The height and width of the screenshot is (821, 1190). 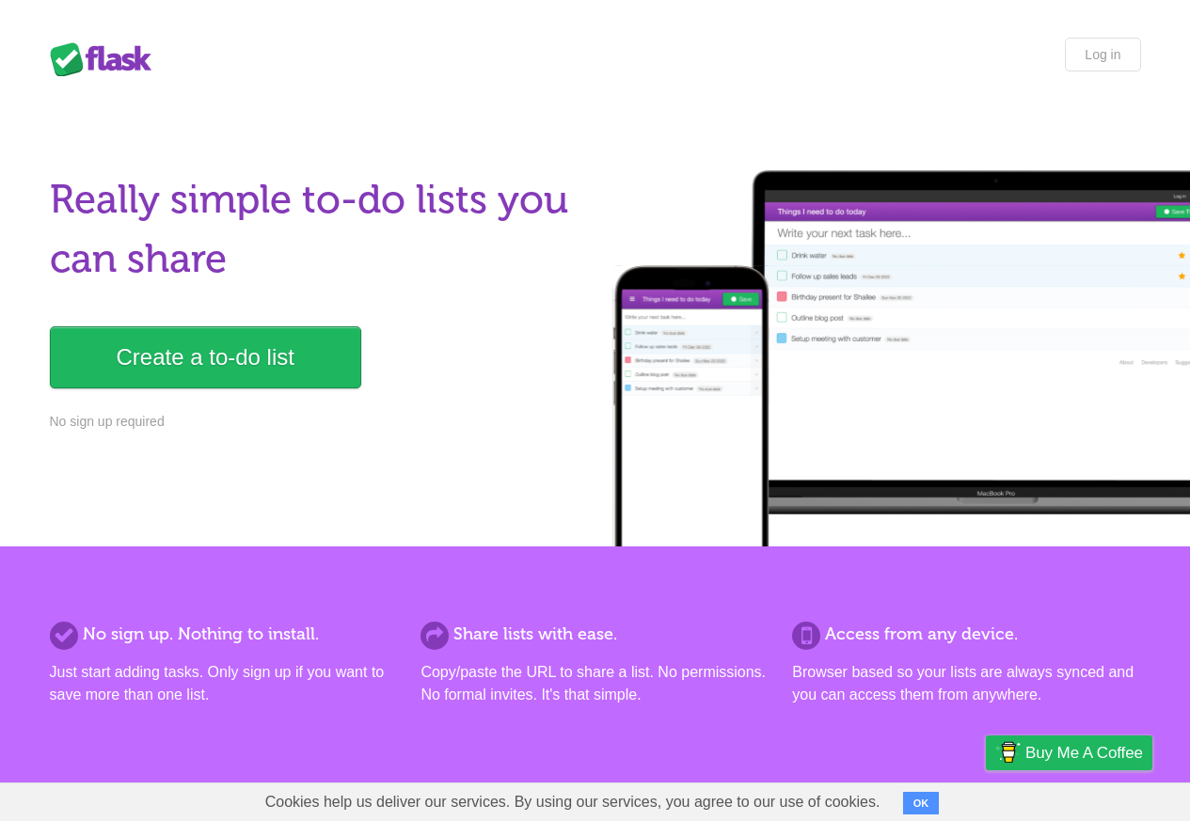 I want to click on a: Log in, so click(x=1102, y=55).